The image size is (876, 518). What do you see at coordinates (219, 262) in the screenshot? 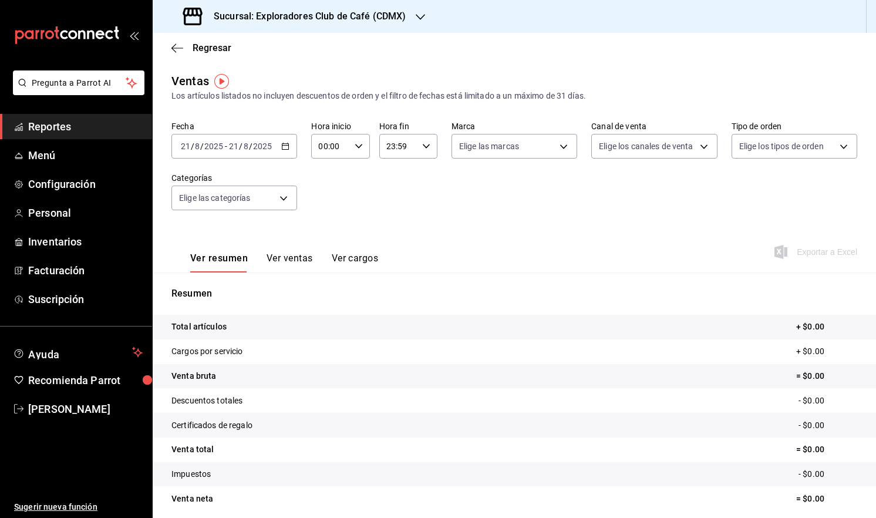
I see `button: Ver resumen` at bounding box center [219, 262].